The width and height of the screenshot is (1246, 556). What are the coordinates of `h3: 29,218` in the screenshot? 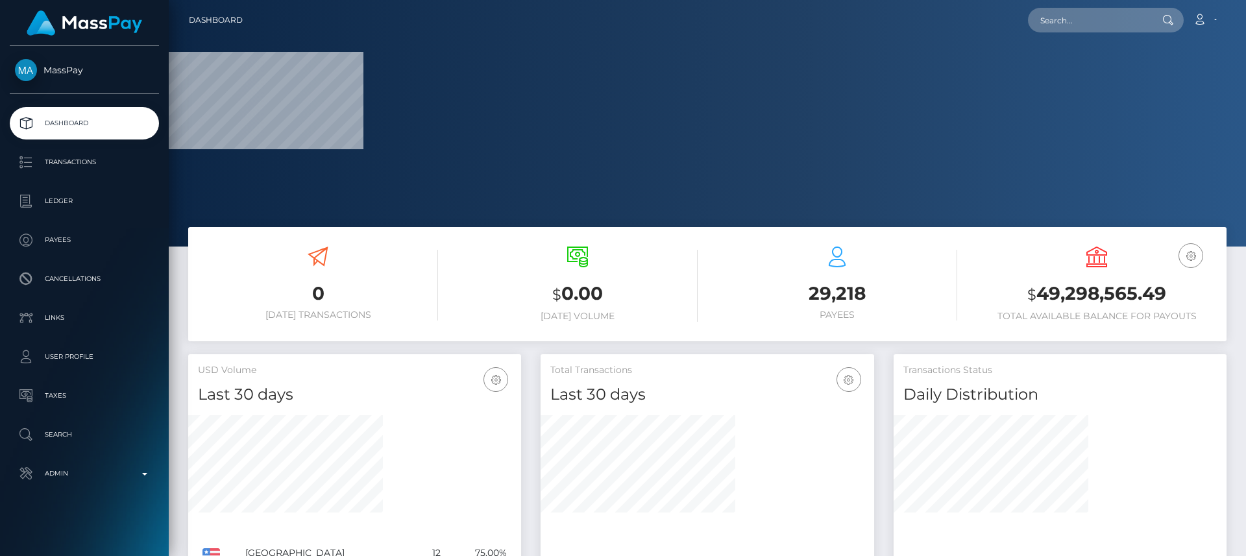 It's located at (837, 293).